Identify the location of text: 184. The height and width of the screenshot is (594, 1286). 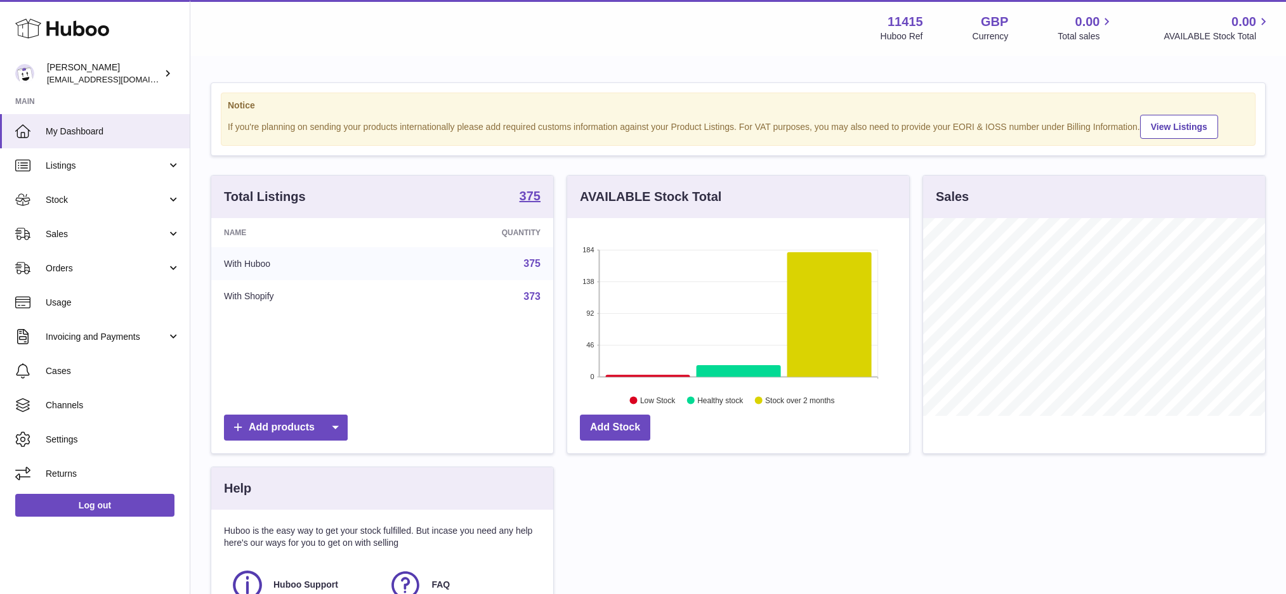
(588, 250).